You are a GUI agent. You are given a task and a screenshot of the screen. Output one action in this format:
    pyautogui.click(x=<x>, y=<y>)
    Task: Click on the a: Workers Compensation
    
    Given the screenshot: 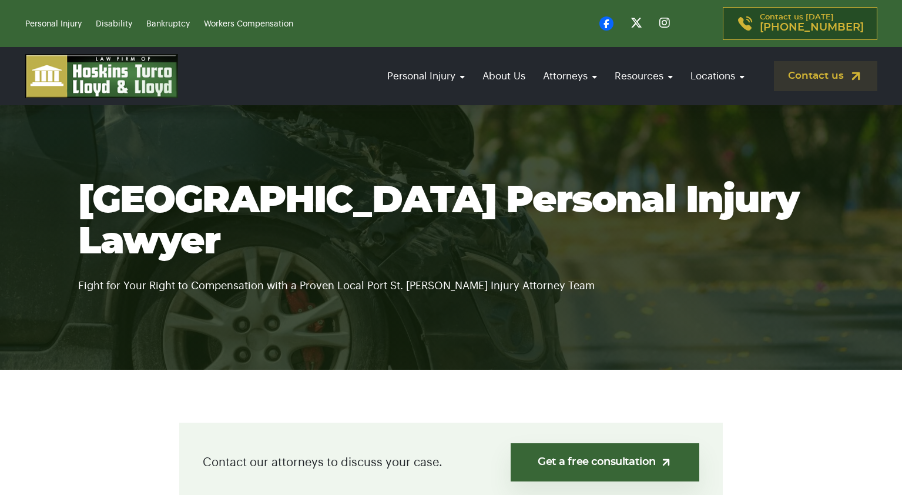 What is the action you would take?
    pyautogui.click(x=249, y=24)
    